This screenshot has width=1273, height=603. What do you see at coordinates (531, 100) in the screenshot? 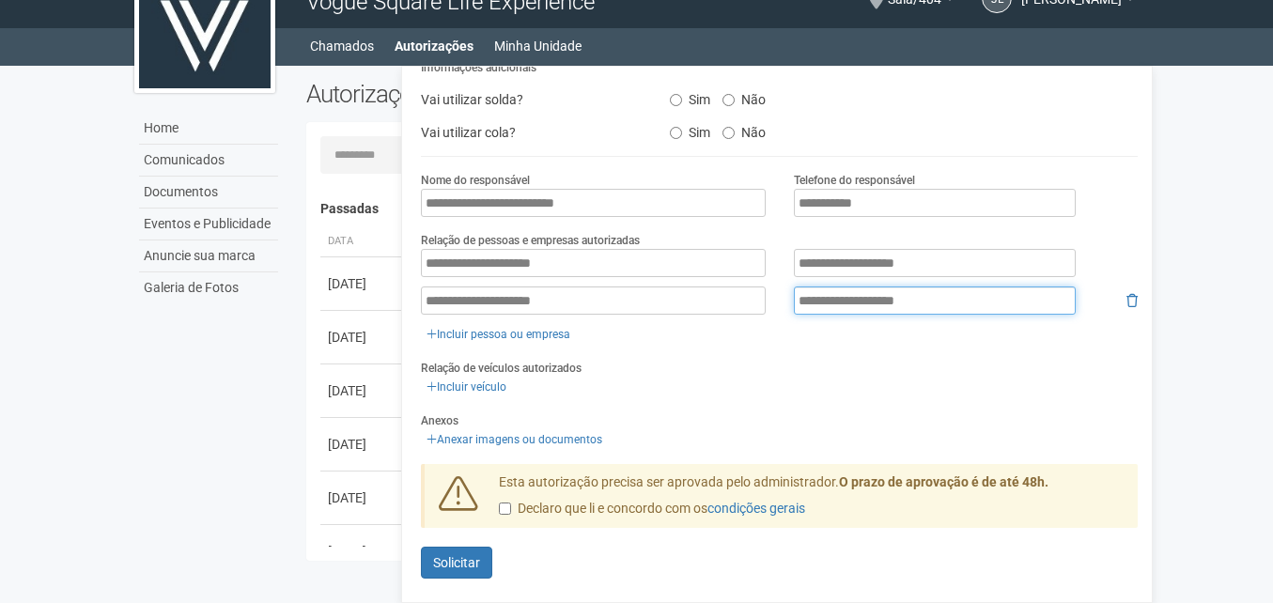
I see `div: Vai utilizar solda?` at bounding box center [531, 100].